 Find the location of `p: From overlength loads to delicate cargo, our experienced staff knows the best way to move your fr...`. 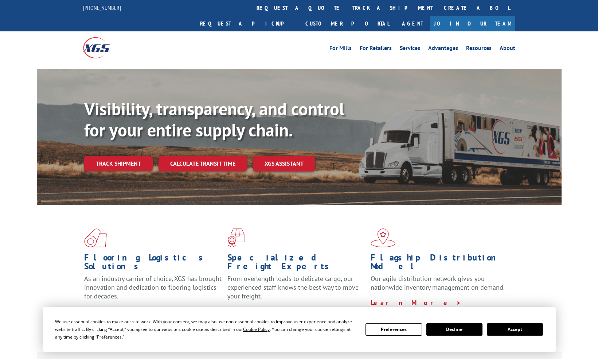

p: From overlength loads to delicate cargo, our experienced staff knows the best way to move your fr... is located at coordinates (296, 290).